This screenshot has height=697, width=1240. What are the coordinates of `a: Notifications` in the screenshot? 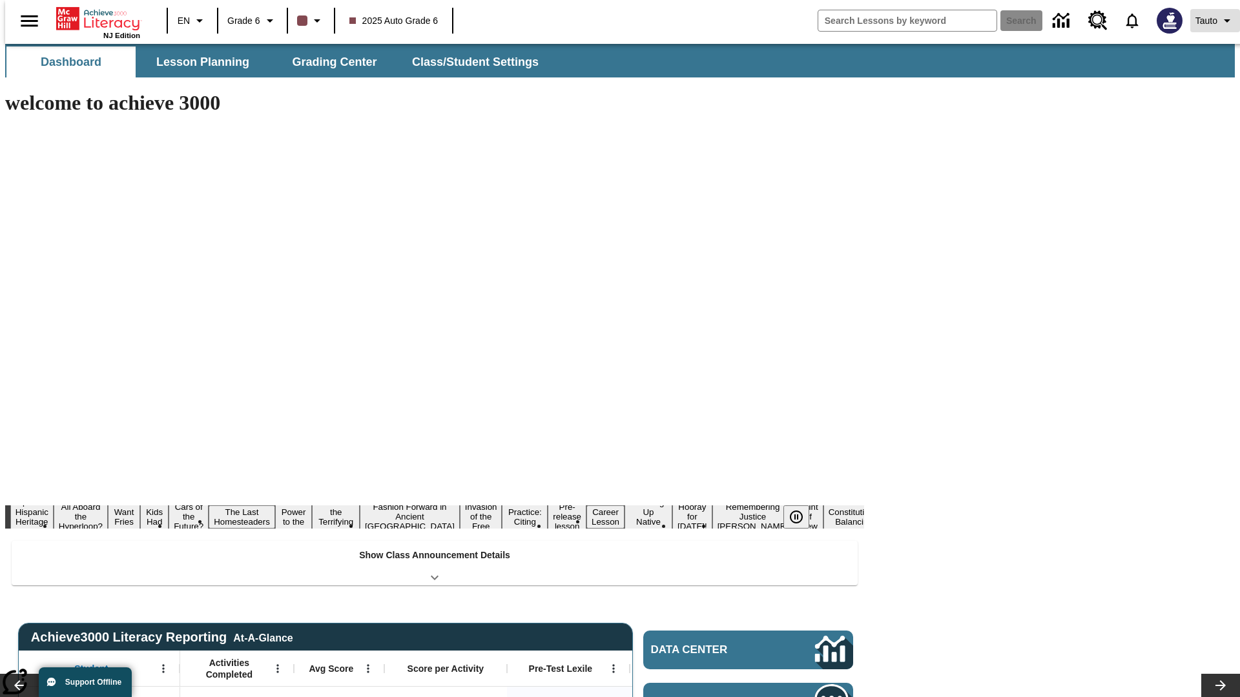 It's located at (1132, 21).